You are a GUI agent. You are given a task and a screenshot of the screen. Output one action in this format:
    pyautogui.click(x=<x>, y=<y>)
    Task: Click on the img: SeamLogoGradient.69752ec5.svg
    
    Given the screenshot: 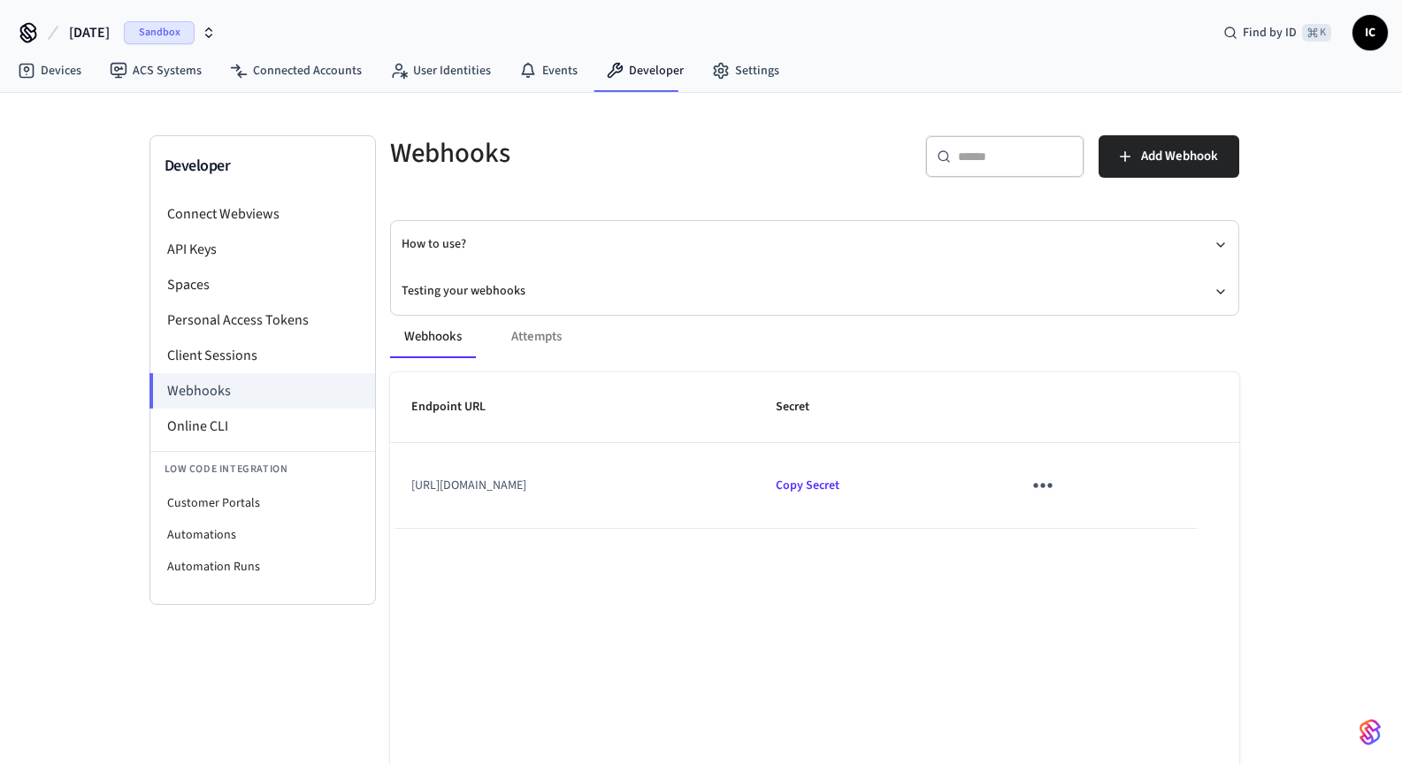 What is the action you would take?
    pyautogui.click(x=1370, y=732)
    